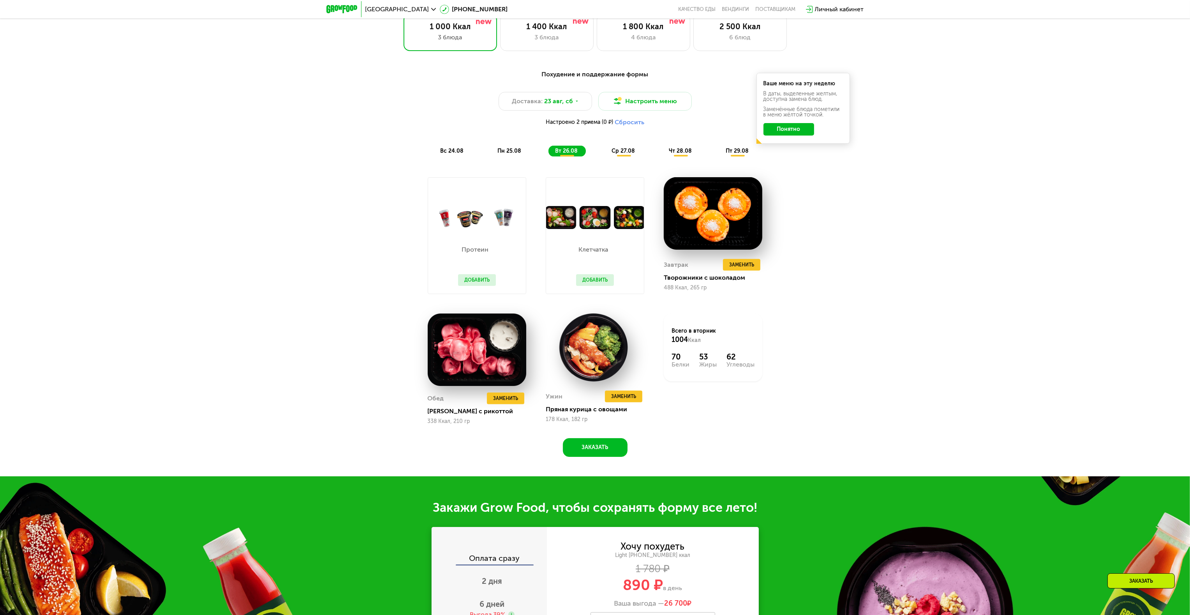  What do you see at coordinates (547, 26) in the screenshot?
I see `div: 1 400 Ккал` at bounding box center [547, 26].